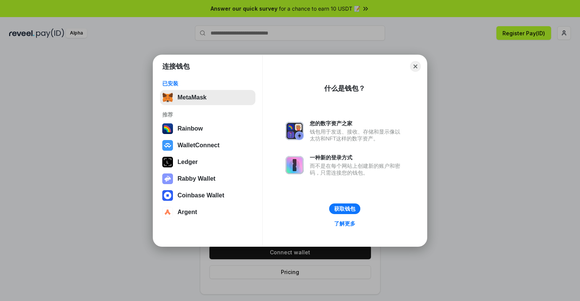  Describe the element at coordinates (198, 146) in the screenshot. I see `div: WalletConnect` at that location.